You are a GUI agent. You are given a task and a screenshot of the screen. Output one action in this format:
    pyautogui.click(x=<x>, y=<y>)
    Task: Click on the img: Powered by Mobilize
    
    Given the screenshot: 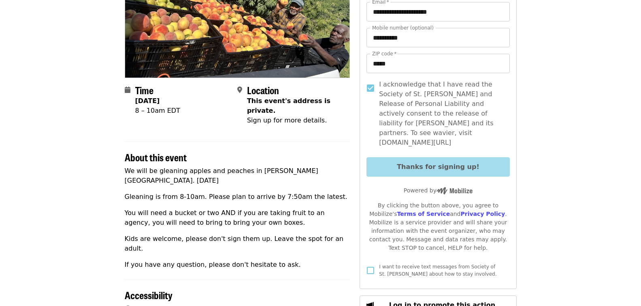 What is the action you would take?
    pyautogui.click(x=454, y=191)
    